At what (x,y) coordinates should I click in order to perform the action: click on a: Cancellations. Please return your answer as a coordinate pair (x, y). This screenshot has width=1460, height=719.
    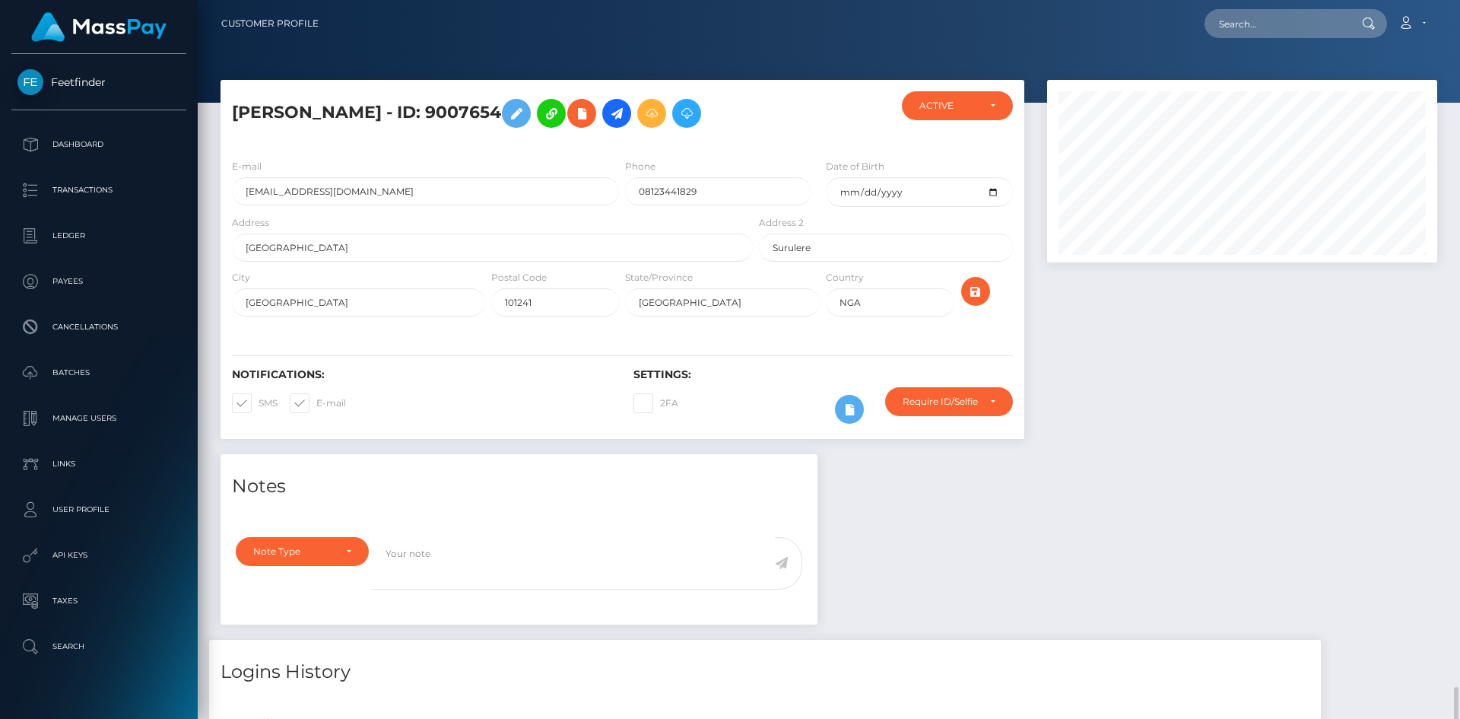
    Looking at the image, I should click on (99, 327).